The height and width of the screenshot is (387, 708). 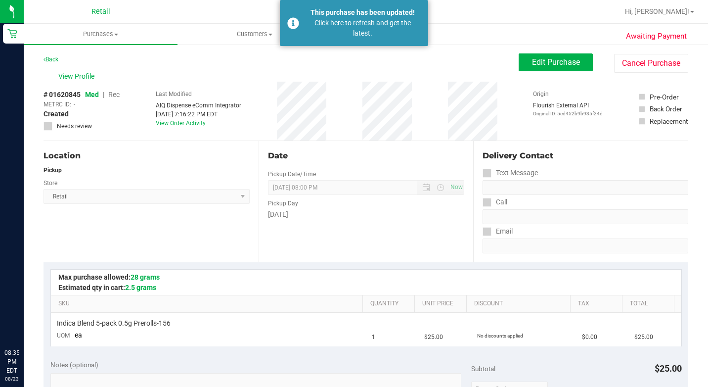 What do you see at coordinates (78, 335) in the screenshot?
I see `span: ea` at bounding box center [78, 335].